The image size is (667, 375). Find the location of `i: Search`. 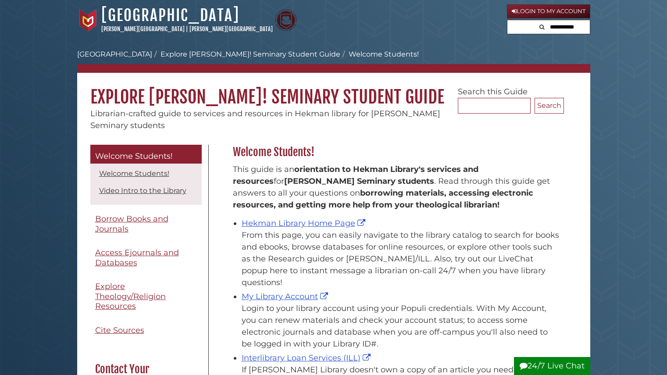

i: Search is located at coordinates (542, 27).